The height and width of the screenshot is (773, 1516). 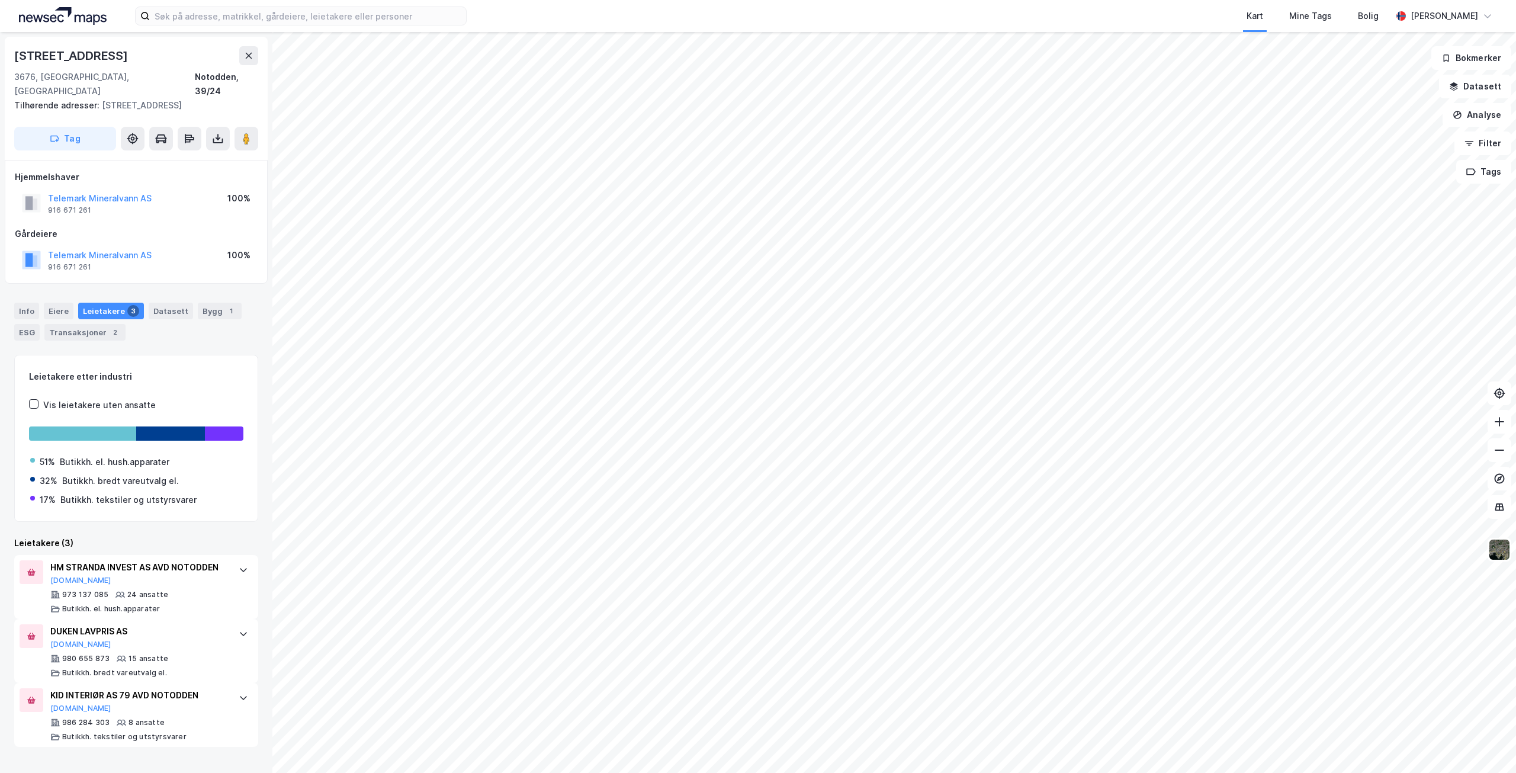 I want to click on div: Datasett, so click(x=171, y=311).